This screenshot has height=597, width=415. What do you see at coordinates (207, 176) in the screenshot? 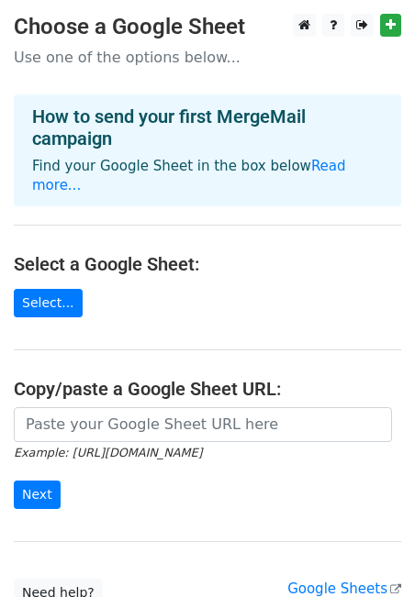
I see `p: Find your Google Sheet in the box below` at bounding box center [207, 176].